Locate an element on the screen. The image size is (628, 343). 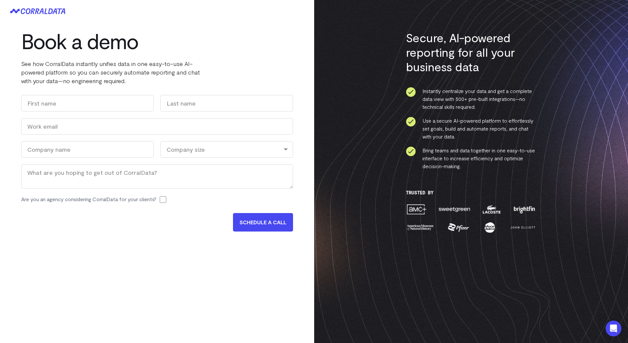
h1: Book a demo is located at coordinates (120, 41).